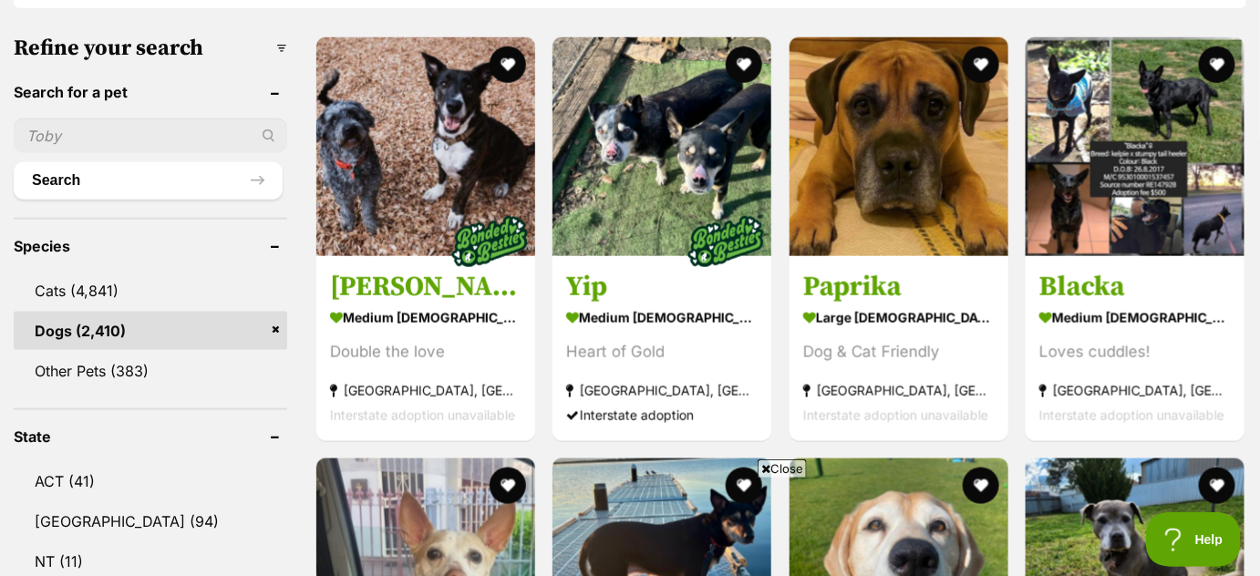 This screenshot has height=576, width=1260. Describe the element at coordinates (782, 469) in the screenshot. I see `span: Close` at that location.